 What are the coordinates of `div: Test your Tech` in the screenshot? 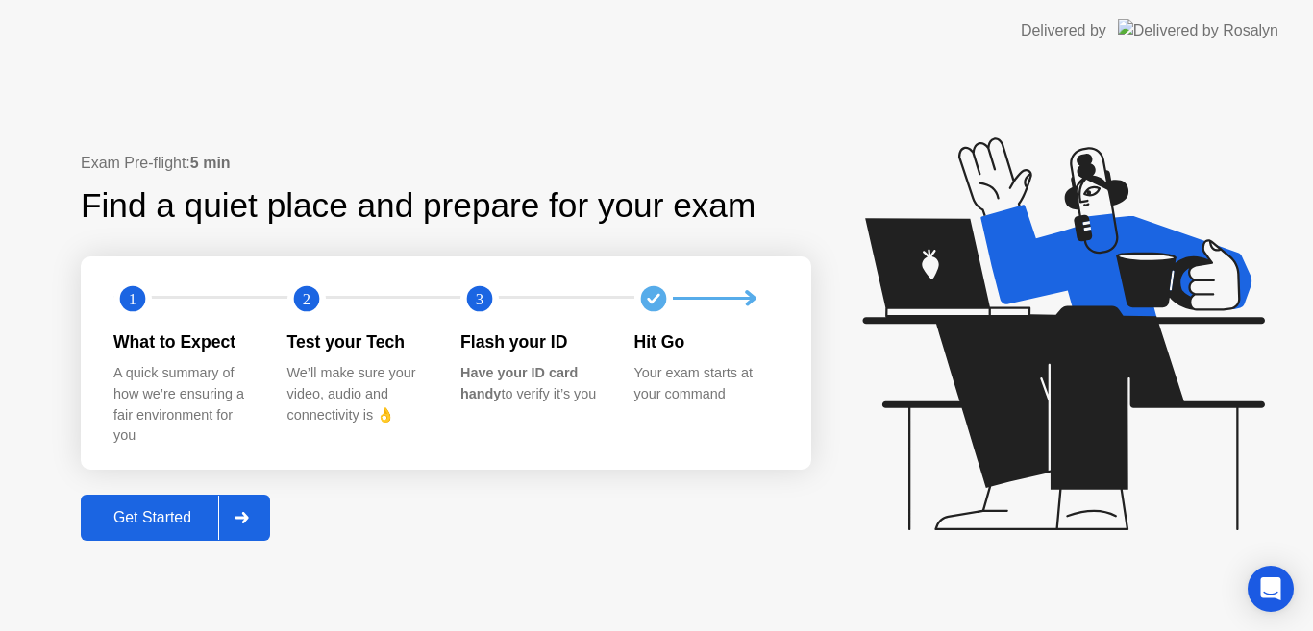 It's located at (358, 342).